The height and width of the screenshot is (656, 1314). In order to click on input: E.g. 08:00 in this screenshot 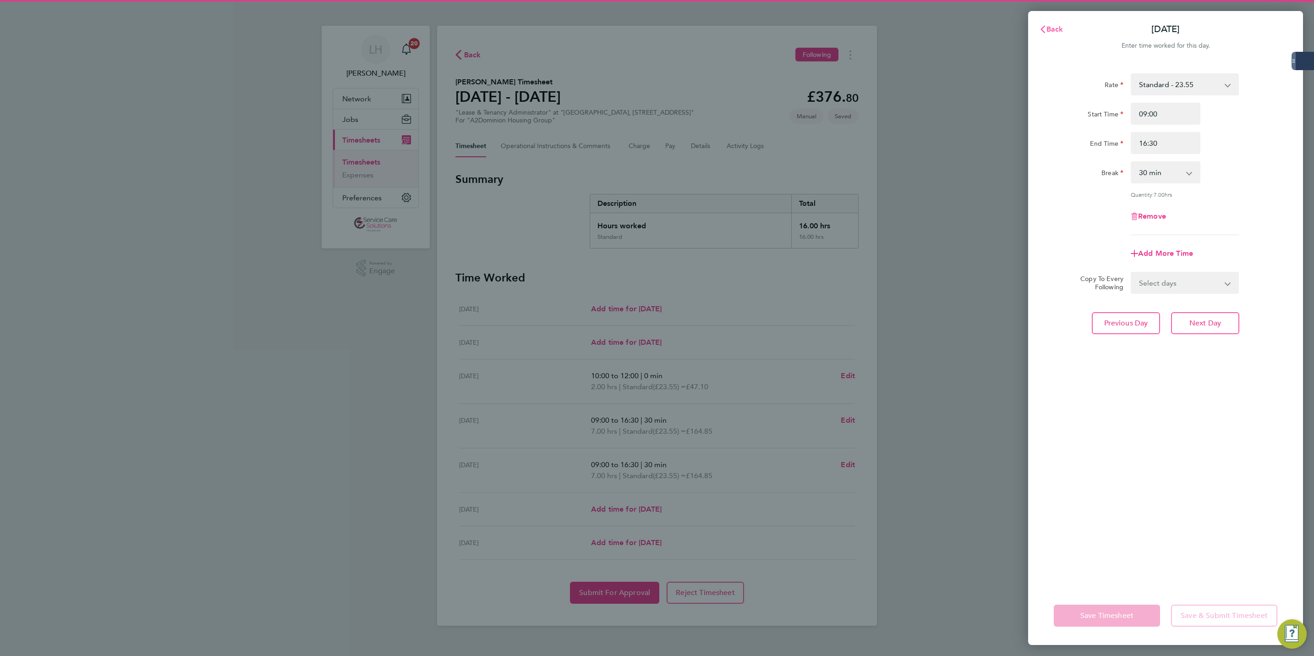, I will do `click(1165, 114)`.